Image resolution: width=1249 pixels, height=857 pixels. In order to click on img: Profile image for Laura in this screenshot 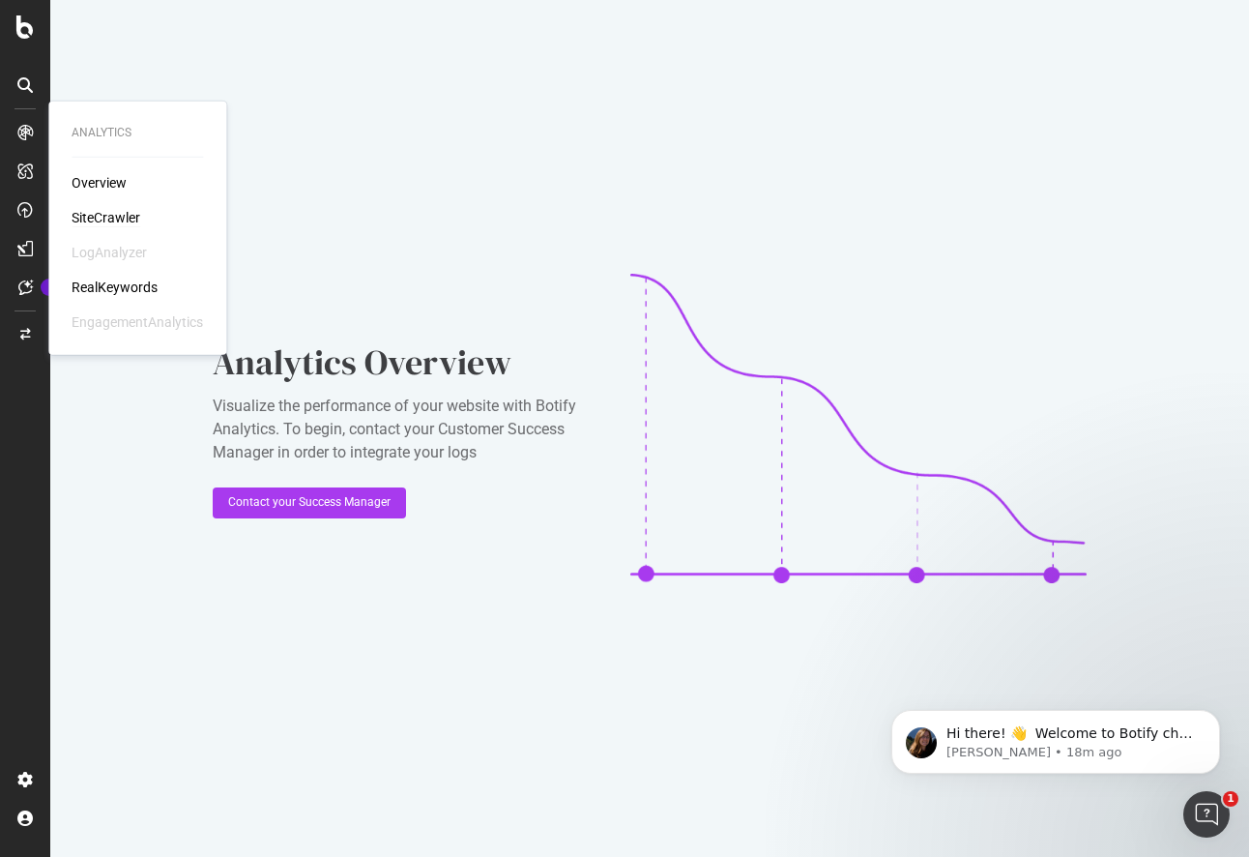, I will do `click(59, 73)`.